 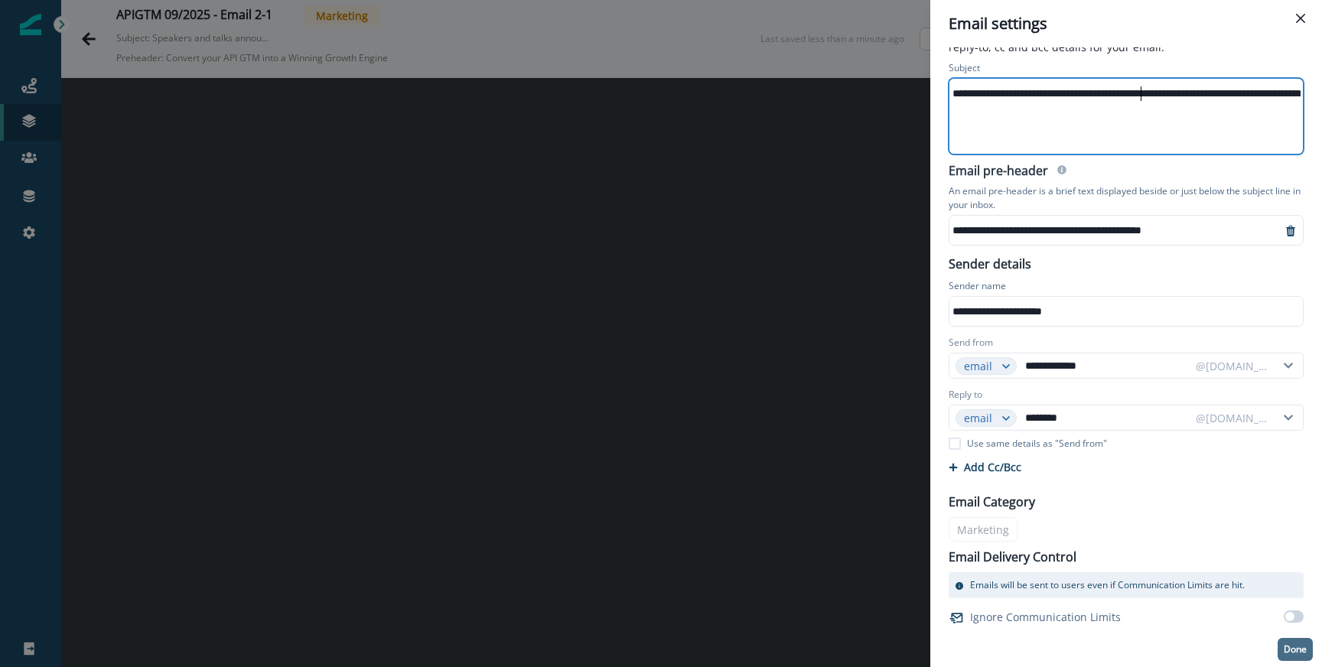 What do you see at coordinates (1107, 585) in the screenshot?
I see `p: Emails will be sent to users even if Communication Limits are hit.` at bounding box center [1107, 585].